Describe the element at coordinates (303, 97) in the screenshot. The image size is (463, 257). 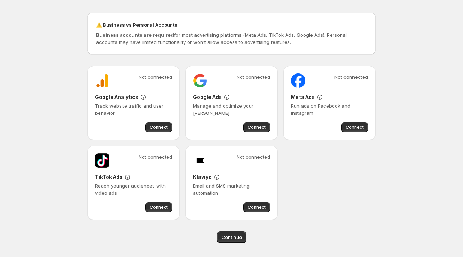
I see `h3: Meta Ads` at that location.